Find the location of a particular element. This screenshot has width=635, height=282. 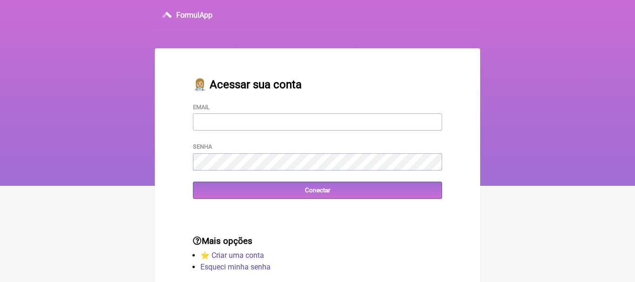

a: Esqueci minha senha is located at coordinates (235, 267).